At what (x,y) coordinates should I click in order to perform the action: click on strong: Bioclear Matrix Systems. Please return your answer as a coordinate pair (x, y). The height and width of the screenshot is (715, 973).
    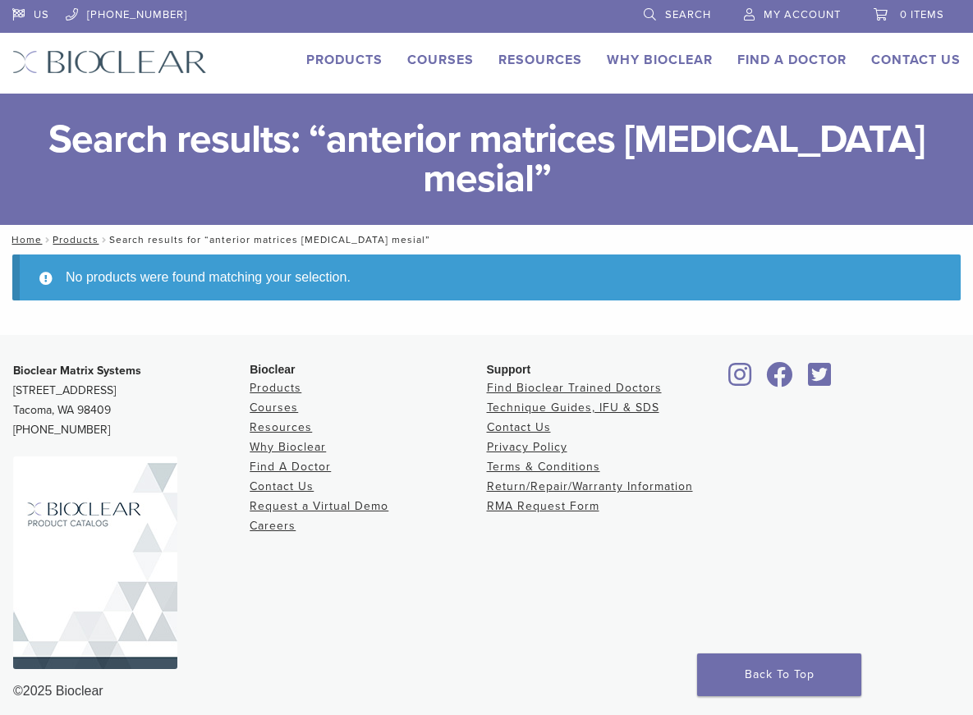
    Looking at the image, I should click on (77, 370).